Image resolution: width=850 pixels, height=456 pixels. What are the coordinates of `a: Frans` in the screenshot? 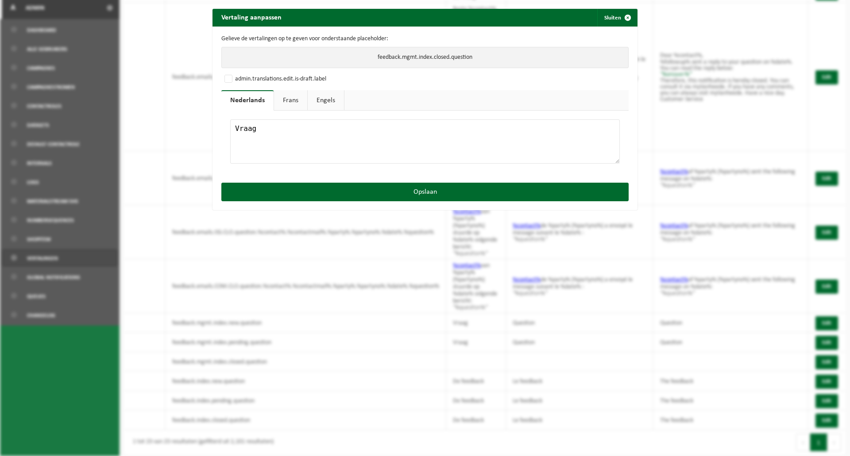 It's located at (290, 100).